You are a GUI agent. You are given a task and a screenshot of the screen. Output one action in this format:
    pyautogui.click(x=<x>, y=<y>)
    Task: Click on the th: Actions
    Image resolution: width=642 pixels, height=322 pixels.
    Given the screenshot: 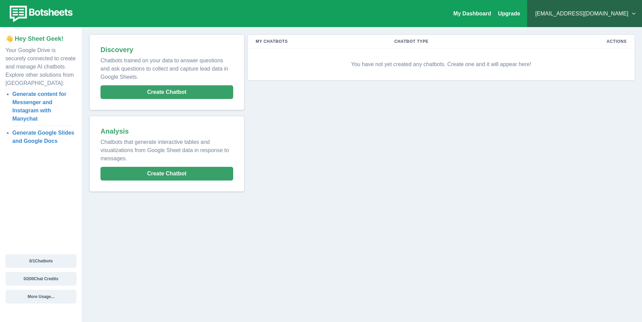 What is the action you would take?
    pyautogui.click(x=583, y=41)
    